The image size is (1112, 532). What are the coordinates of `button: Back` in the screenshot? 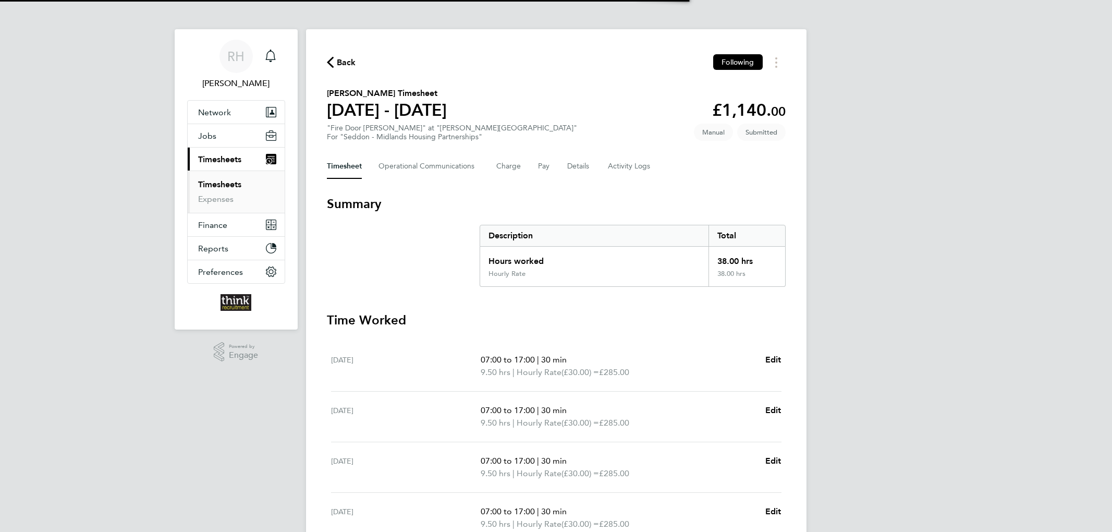 It's located at (341, 62).